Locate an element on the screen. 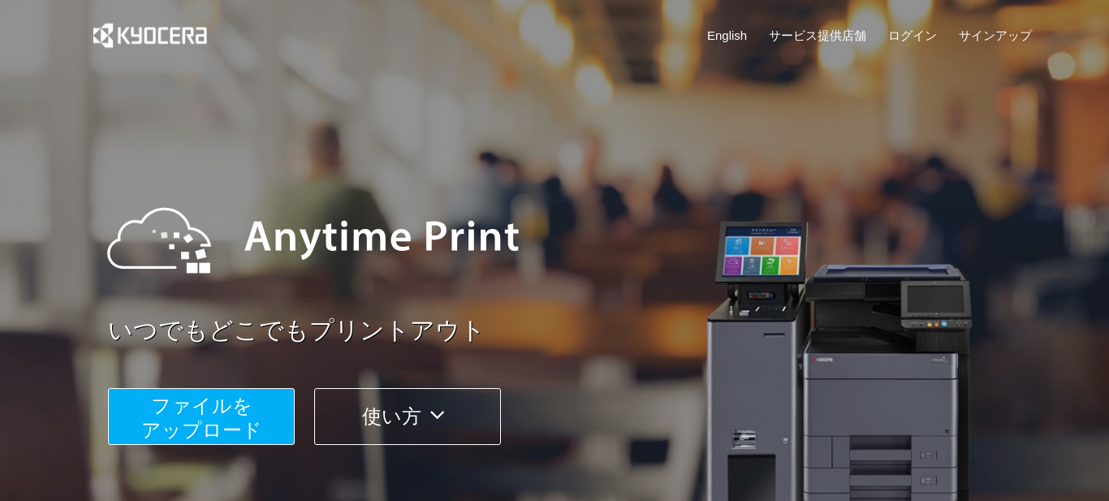 This screenshot has width=1109, height=501. a: サインアップ is located at coordinates (995, 35).